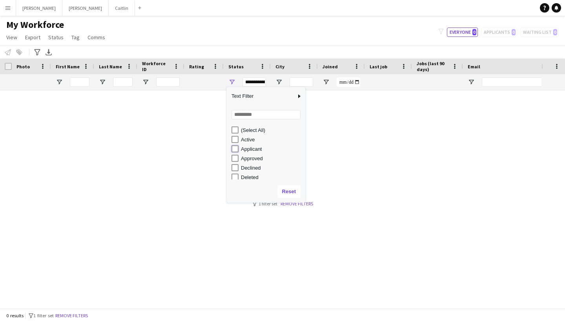 This screenshot has height=322, width=565. Describe the element at coordinates (272, 149) in the screenshot. I see `div: Applicant` at that location.